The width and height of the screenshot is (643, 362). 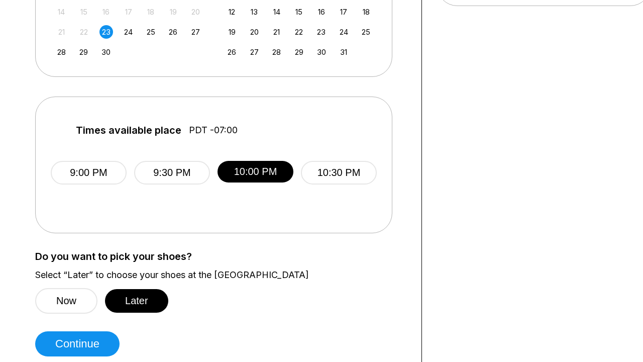 I want to click on div: Choose Saturday, September 27th, 2025, so click(x=196, y=32).